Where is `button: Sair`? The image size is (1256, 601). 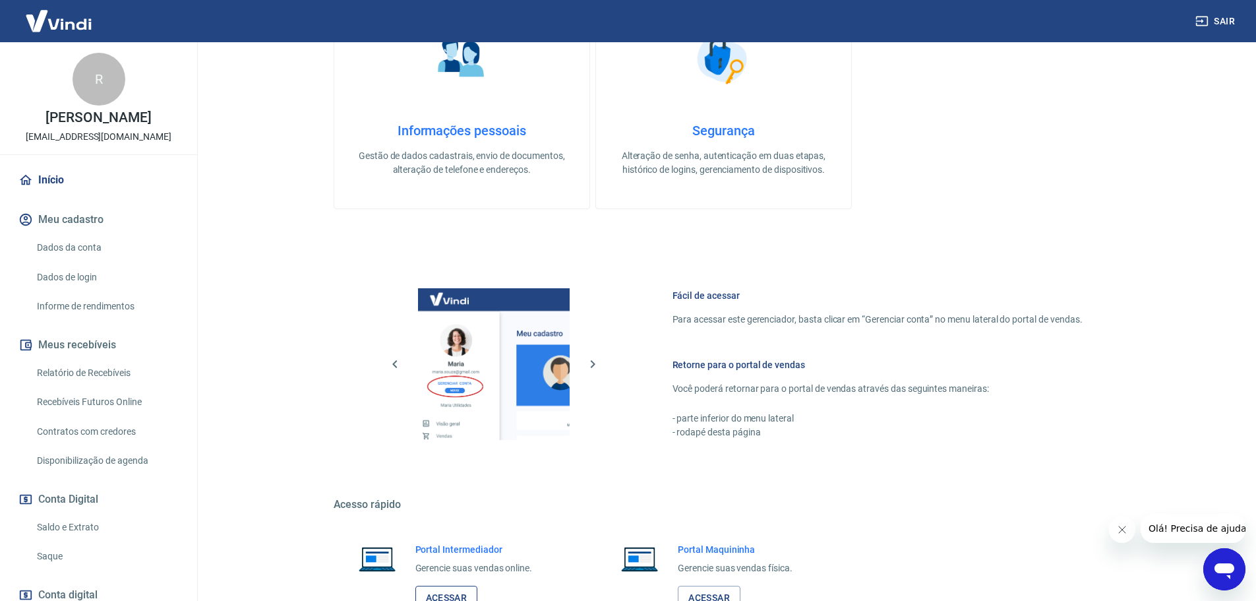
button: Sair is located at coordinates (1216, 21).